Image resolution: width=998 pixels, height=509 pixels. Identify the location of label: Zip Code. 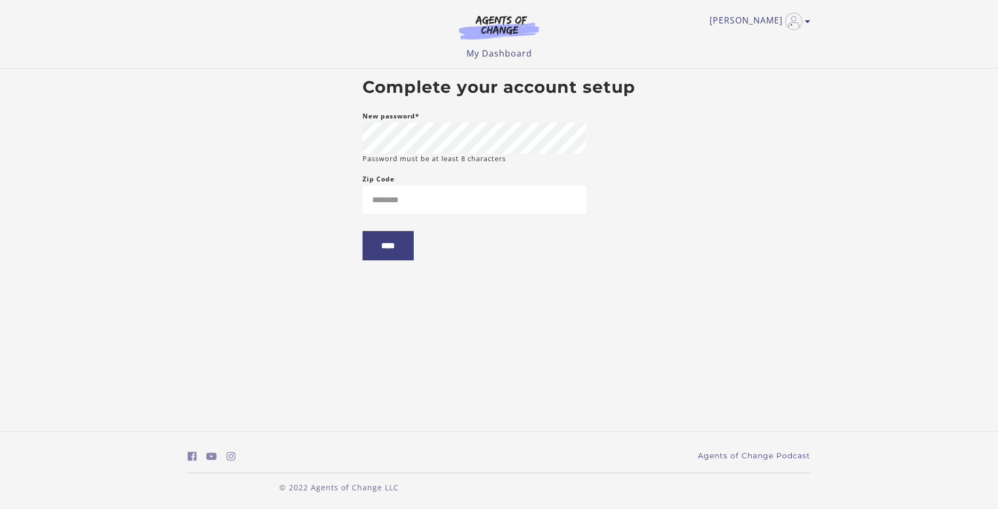
(379, 179).